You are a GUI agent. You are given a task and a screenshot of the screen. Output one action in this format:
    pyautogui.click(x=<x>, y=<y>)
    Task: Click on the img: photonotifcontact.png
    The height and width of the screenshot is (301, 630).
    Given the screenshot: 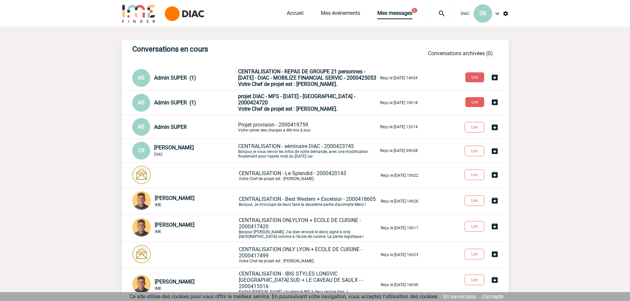 What is the action you would take?
    pyautogui.click(x=142, y=254)
    